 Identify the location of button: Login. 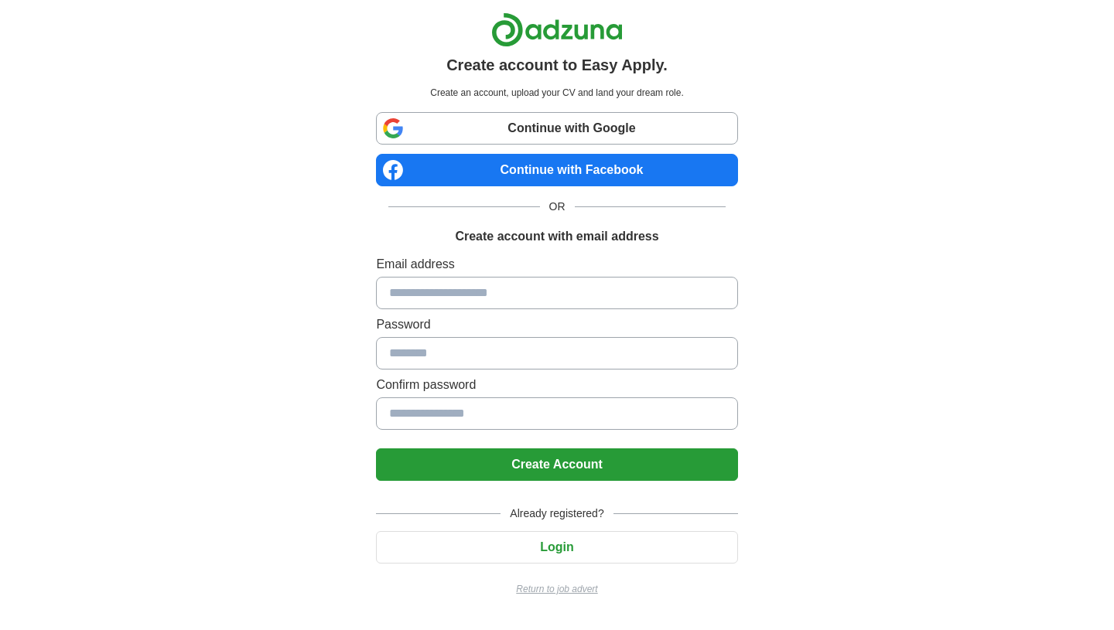
(556, 548).